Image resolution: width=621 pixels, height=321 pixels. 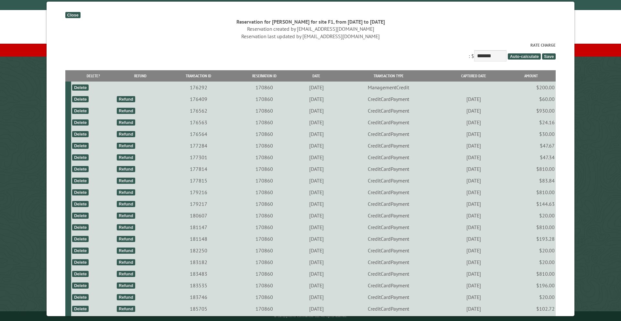 What do you see at coordinates (524, 56) in the screenshot?
I see `span: Auto-calculate` at bounding box center [524, 56].